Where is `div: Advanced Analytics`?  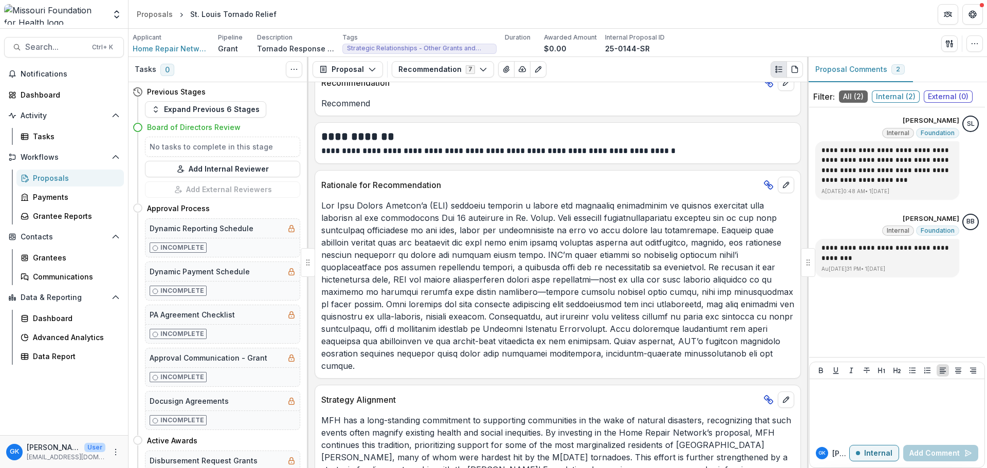 div: Advanced Analytics is located at coordinates (74, 337).